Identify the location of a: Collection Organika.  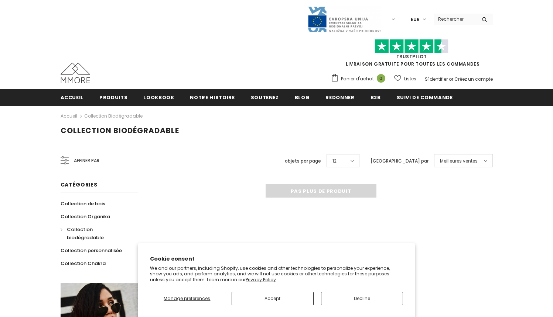
(85, 217).